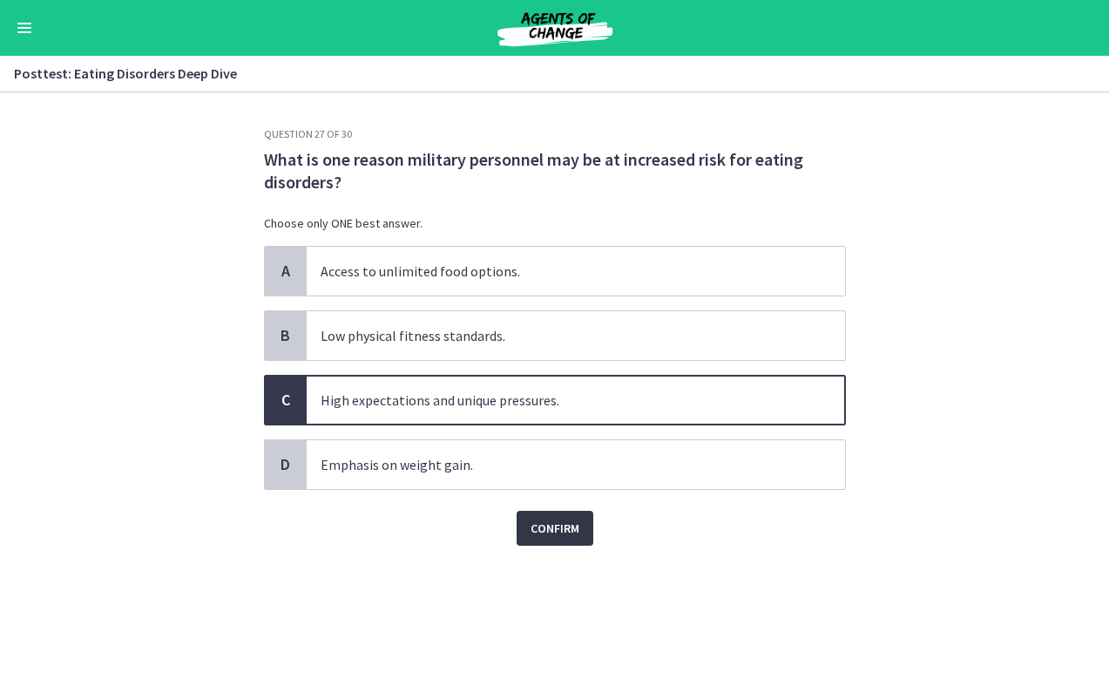 The height and width of the screenshot is (673, 1109). What do you see at coordinates (576, 271) in the screenshot?
I see `span: Access to unlimited food options.` at bounding box center [576, 271].